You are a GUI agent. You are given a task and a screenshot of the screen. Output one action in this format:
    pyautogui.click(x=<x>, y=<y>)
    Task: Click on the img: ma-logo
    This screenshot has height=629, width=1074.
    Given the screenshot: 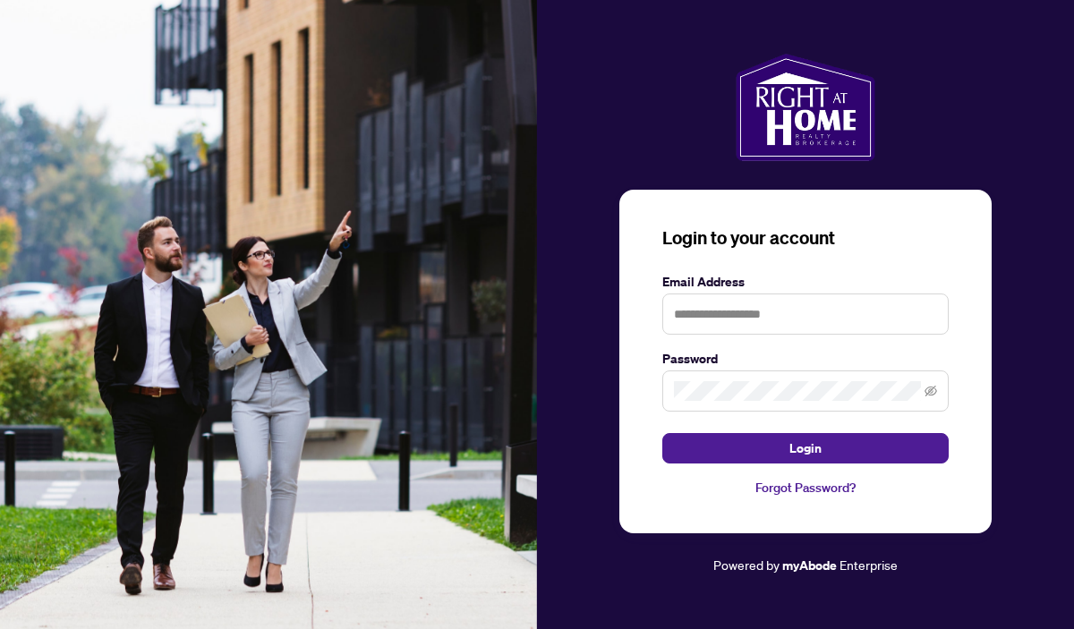 What is the action you would take?
    pyautogui.click(x=804, y=107)
    